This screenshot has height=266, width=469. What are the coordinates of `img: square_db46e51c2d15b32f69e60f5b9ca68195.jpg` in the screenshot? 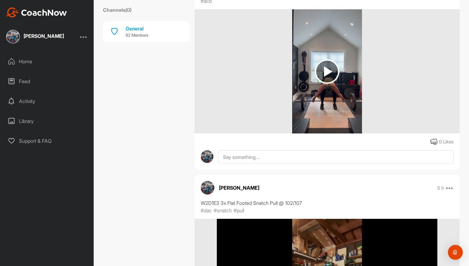 It's located at (13, 37).